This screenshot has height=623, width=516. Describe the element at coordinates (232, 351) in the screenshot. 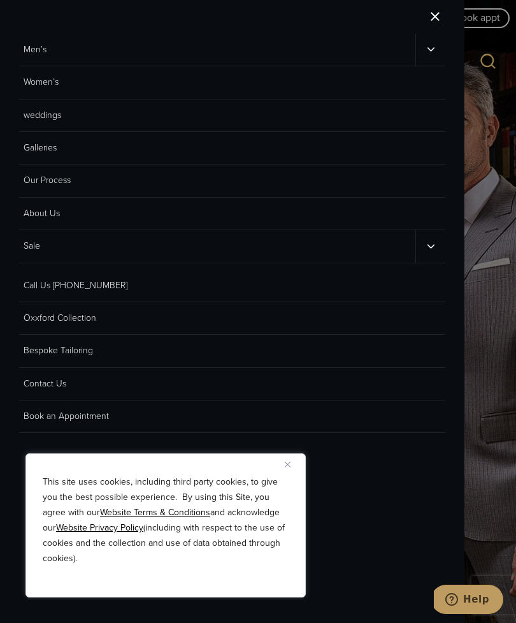

I see `a: Bespoke Tailoring` at that location.